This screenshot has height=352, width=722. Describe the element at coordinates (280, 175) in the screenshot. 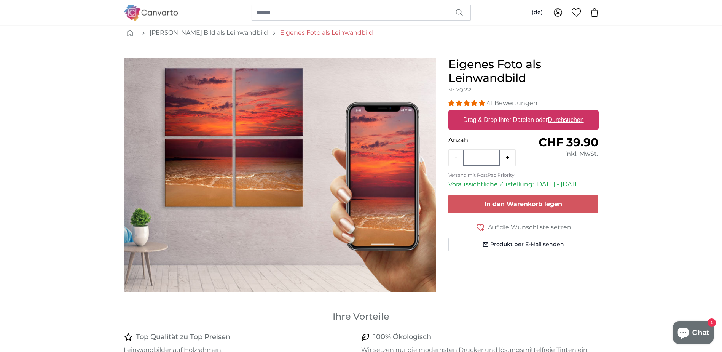

I see `div: 1 of 1` at that location.